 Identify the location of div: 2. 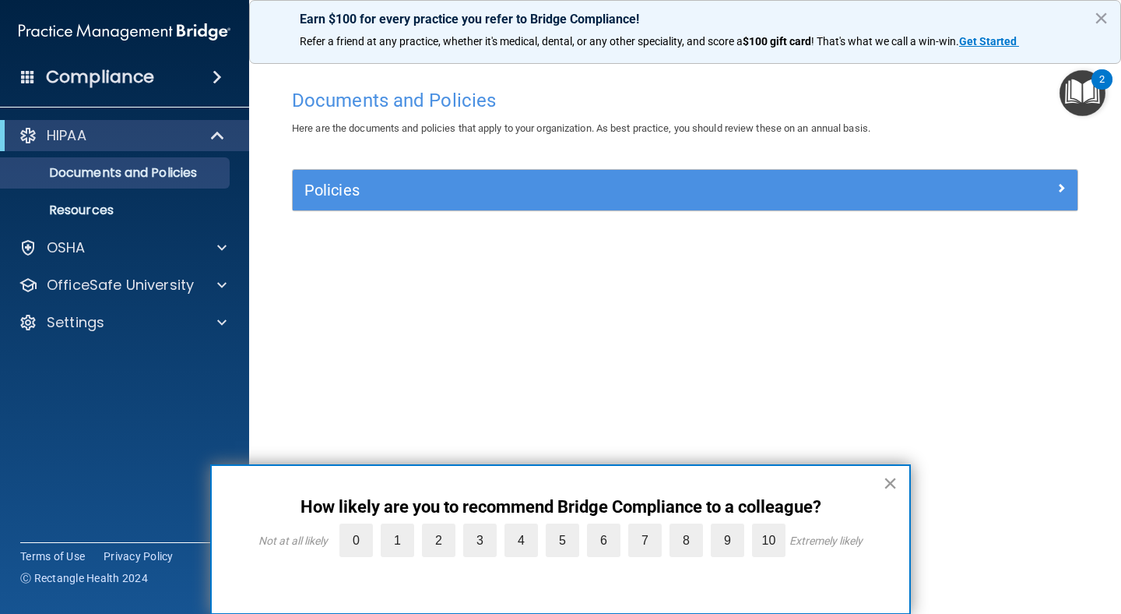
(1102, 90).